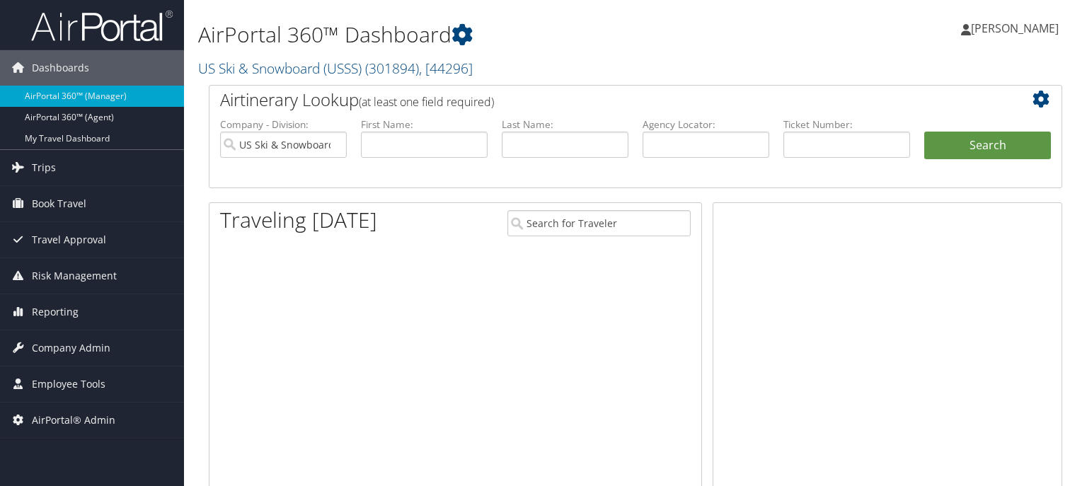  I want to click on span: Reporting, so click(55, 312).